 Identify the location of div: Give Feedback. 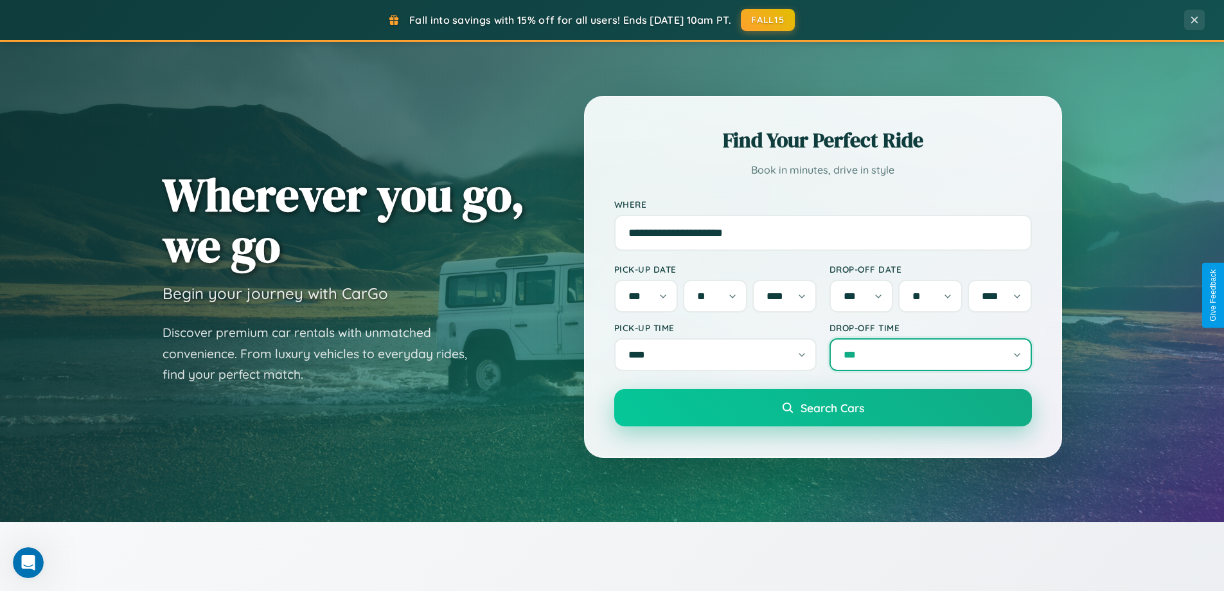
(1214, 295).